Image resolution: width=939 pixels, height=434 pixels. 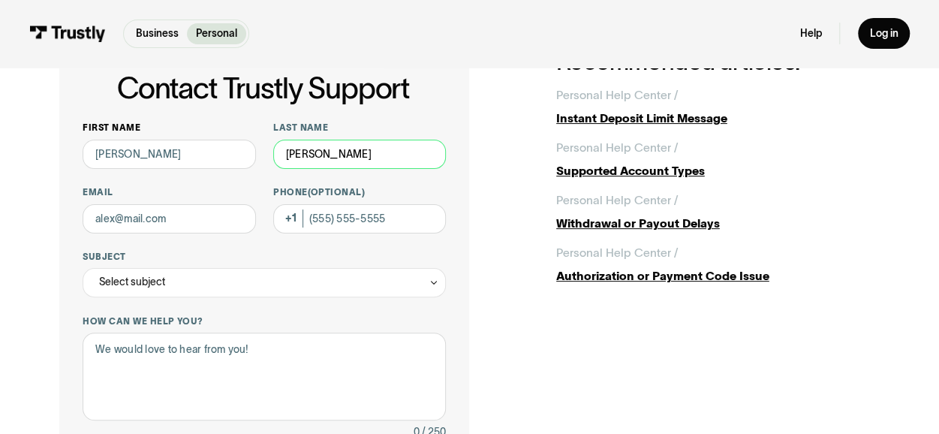 What do you see at coordinates (883, 34) in the screenshot?
I see `div: Log in` at bounding box center [883, 34].